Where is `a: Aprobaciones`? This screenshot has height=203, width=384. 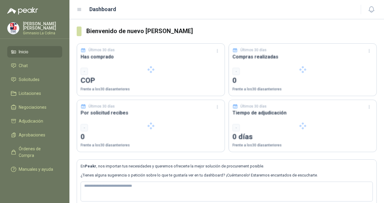 a: Aprobaciones is located at coordinates (35, 135).